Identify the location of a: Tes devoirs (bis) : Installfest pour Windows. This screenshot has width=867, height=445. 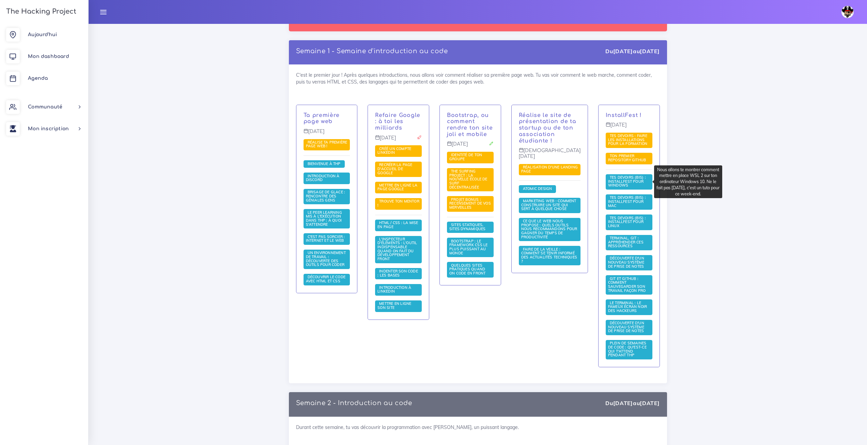
(627, 181).